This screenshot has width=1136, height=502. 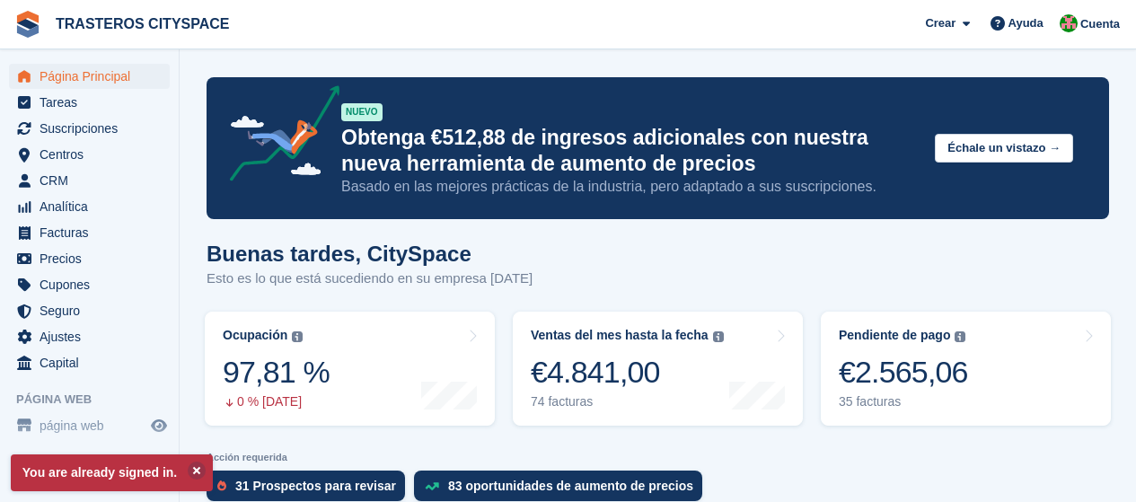 I want to click on span: Crear, so click(x=940, y=23).